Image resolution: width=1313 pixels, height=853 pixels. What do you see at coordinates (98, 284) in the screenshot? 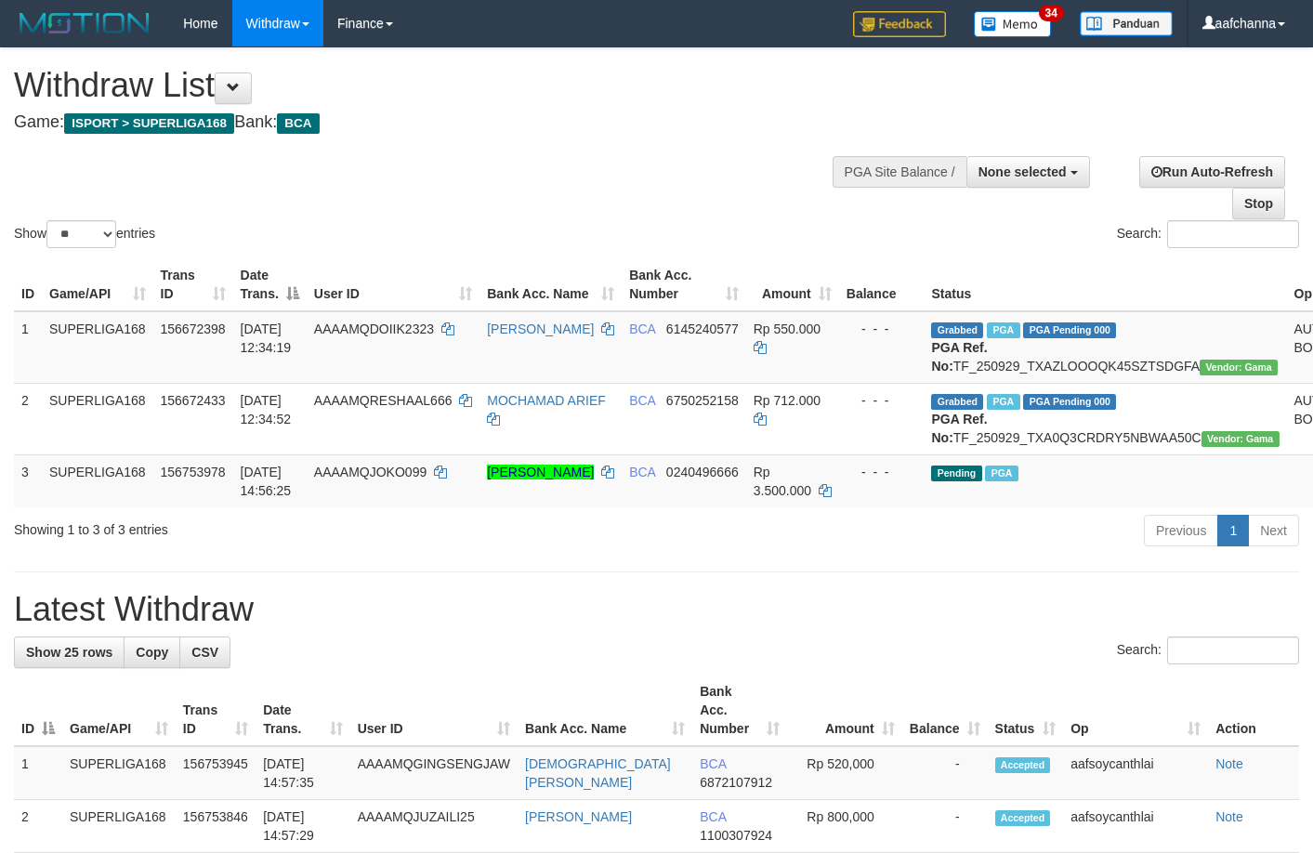
I see `th: Game/API: activate to sort column ascending` at bounding box center [98, 284].